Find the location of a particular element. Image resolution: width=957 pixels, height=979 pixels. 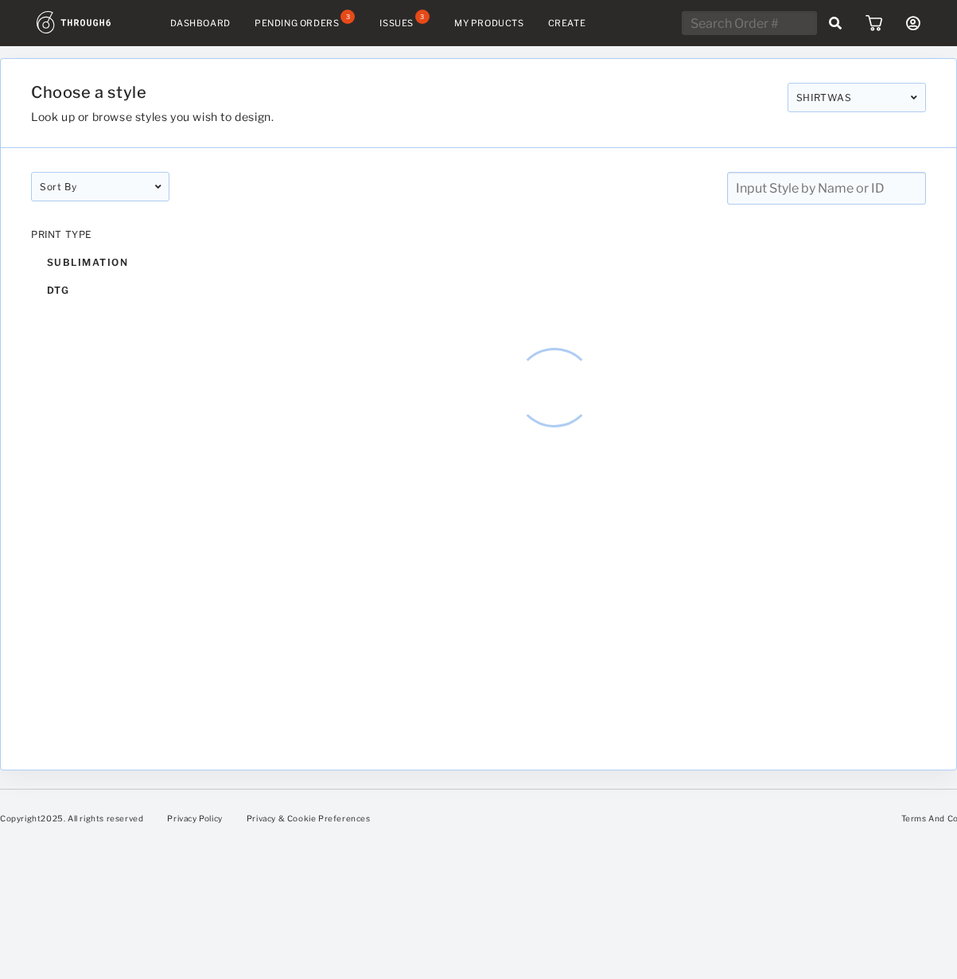

div: dtg is located at coordinates (100, 290).